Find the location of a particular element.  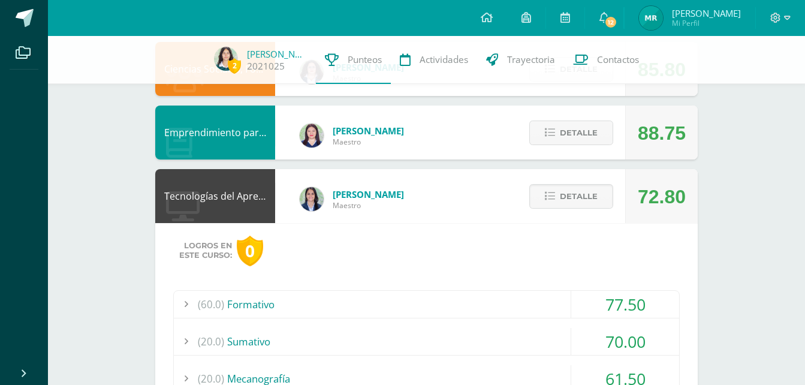

div: 77.50 is located at coordinates (625, 304).